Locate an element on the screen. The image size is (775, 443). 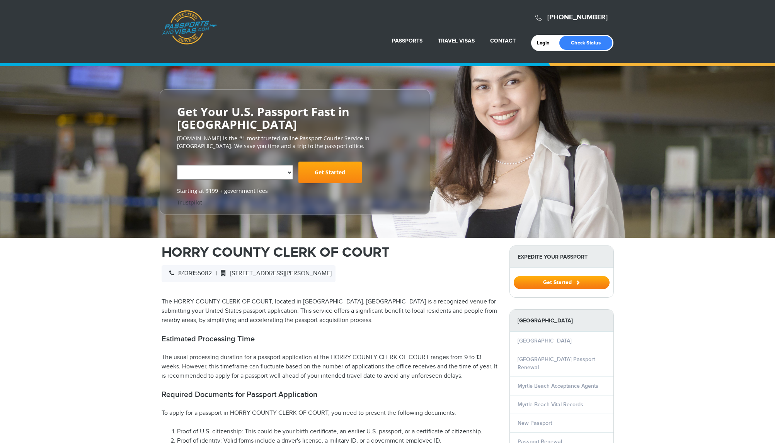
a: Myrtle Beach Acceptance Agents is located at coordinates (558, 386).